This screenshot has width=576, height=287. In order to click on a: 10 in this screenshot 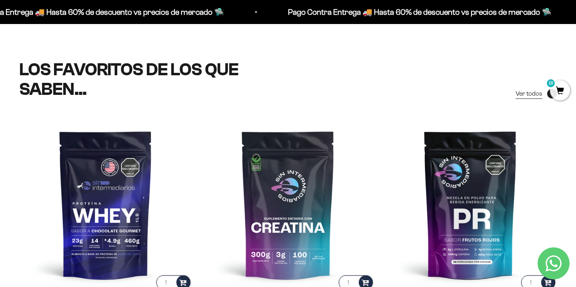, I will do `click(560, 91)`.